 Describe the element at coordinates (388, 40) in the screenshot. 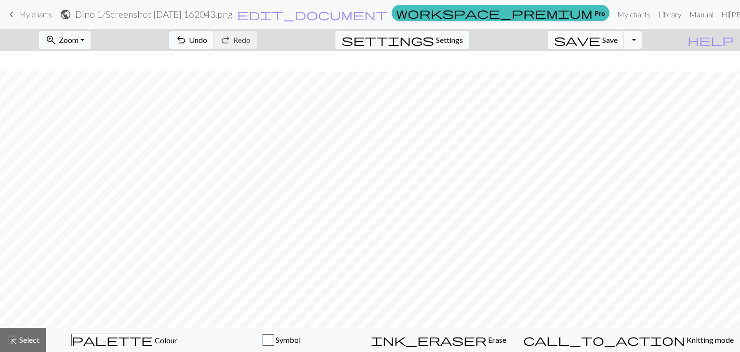

I see `i: Settings` at that location.